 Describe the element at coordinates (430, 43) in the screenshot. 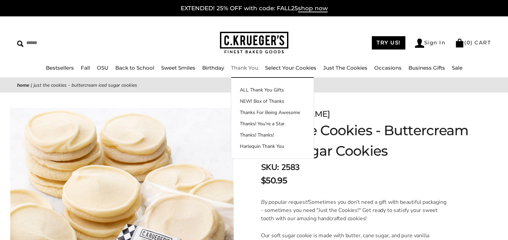

I see `a: Sign In` at that location.